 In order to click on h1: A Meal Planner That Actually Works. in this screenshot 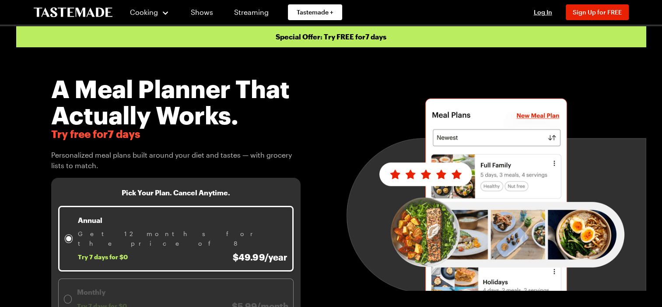, I will do `click(176, 102)`.